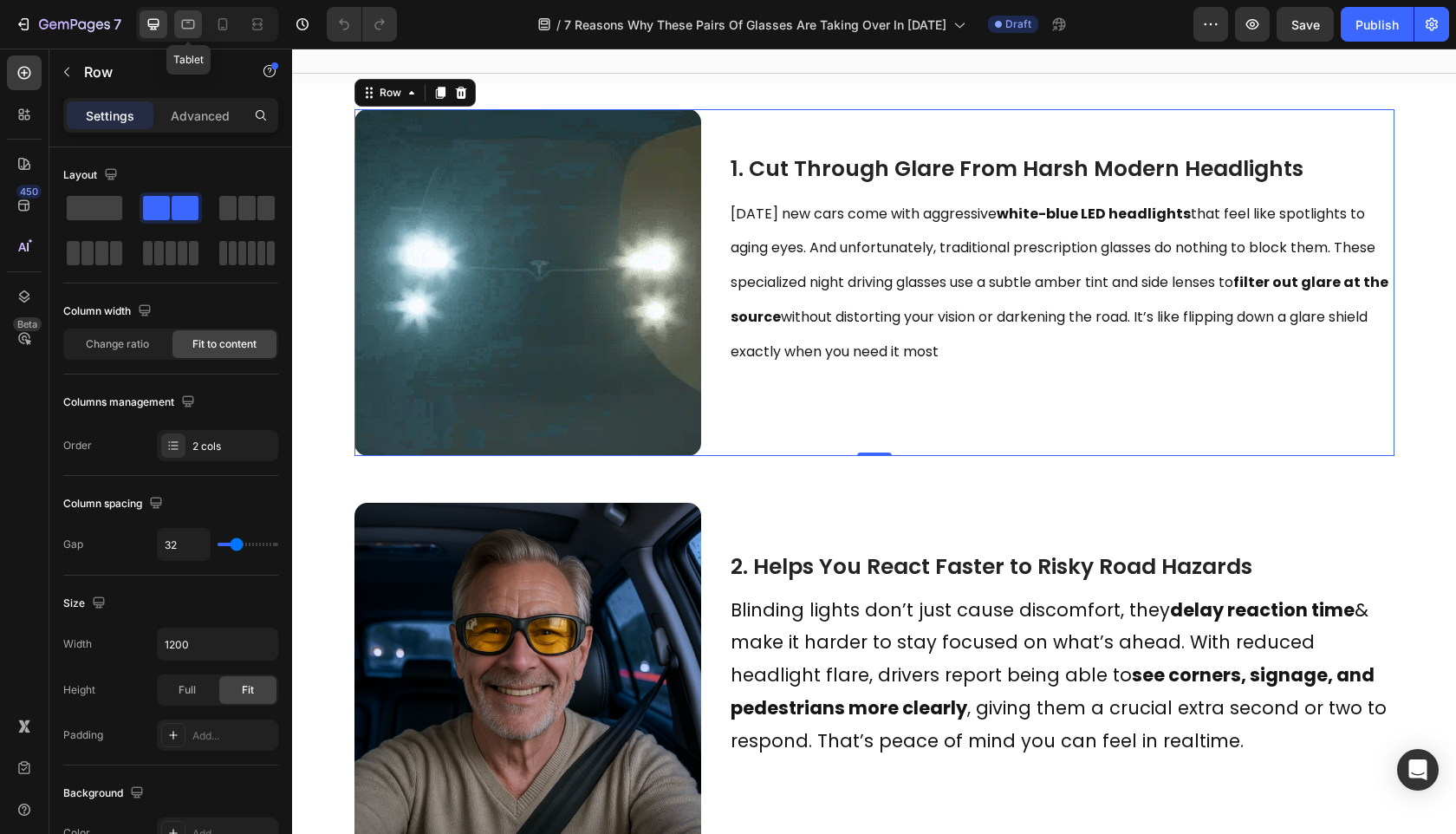 The height and width of the screenshot is (834, 1456). What do you see at coordinates (117, 24) in the screenshot?
I see `p: 7` at bounding box center [117, 24].